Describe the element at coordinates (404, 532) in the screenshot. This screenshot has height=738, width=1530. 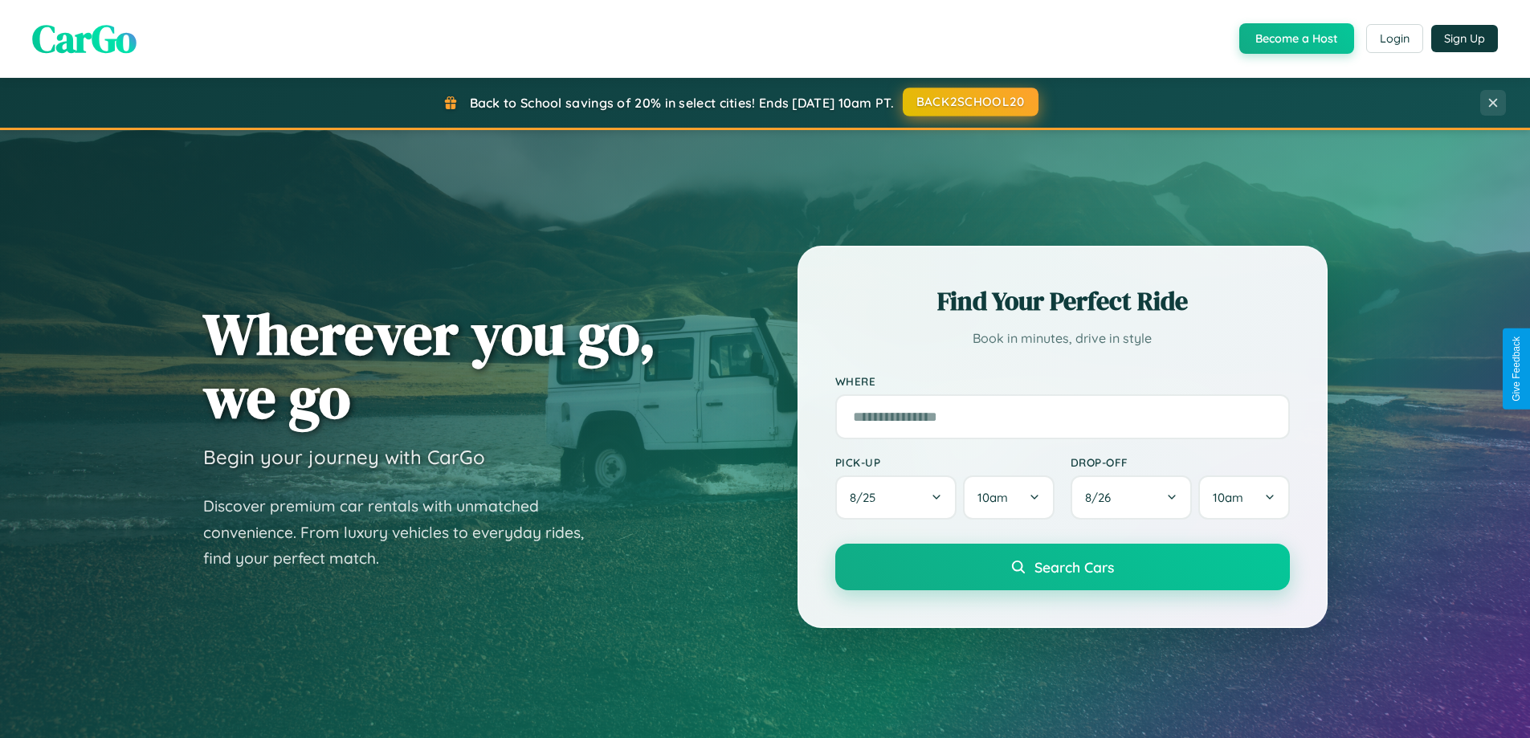
I see `p: Discover premium car rentals with unmatched convenience. From luxury vehicles to everyday rides, ...` at that location.